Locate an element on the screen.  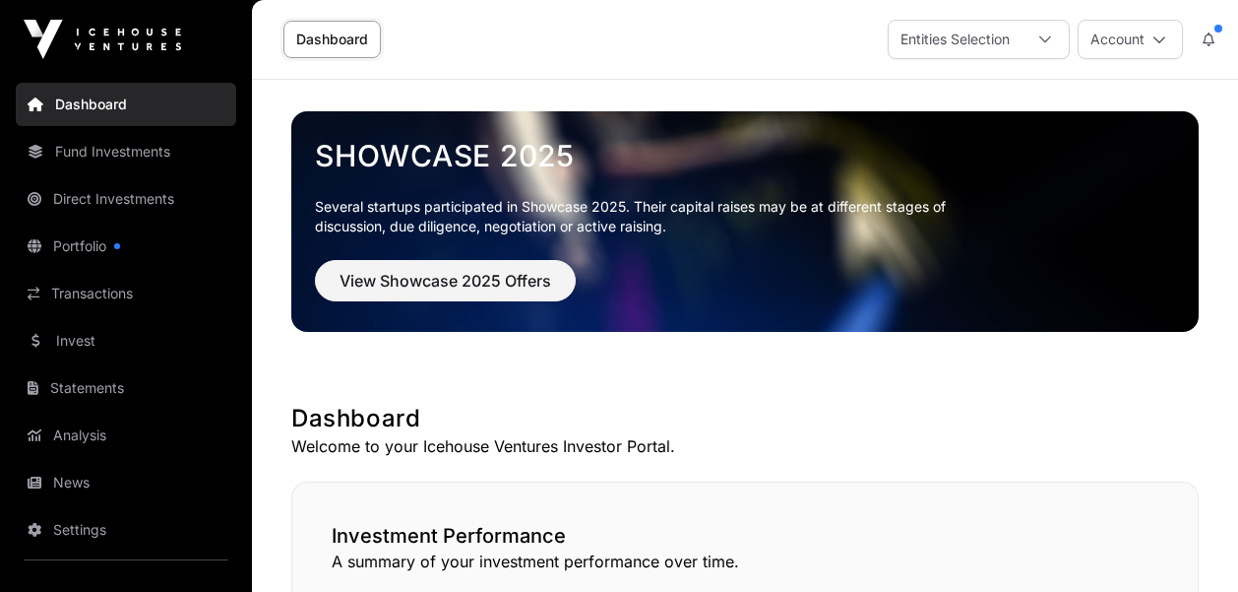
a: Settings is located at coordinates (126, 530).